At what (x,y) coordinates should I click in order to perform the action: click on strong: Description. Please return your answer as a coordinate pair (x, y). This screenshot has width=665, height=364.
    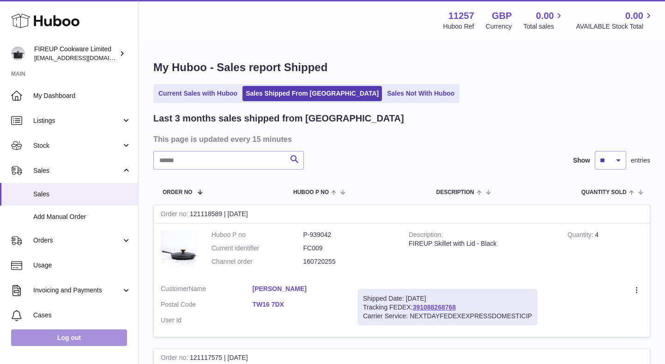
    Looking at the image, I should click on (426, 236).